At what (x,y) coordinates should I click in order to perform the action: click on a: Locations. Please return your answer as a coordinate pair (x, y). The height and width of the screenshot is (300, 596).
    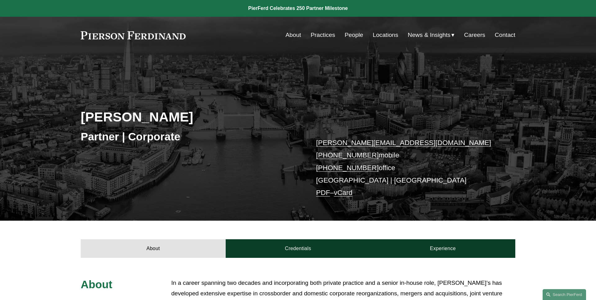
    Looking at the image, I should click on (385, 35).